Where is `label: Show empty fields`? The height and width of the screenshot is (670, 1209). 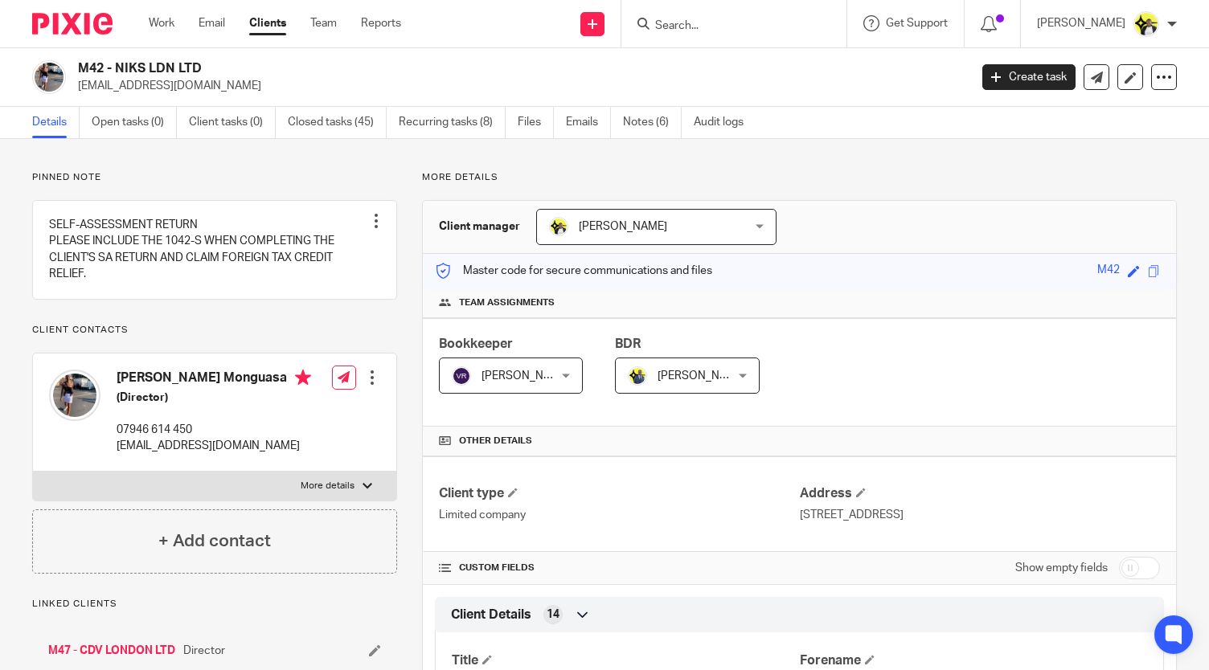
label: Show empty fields is located at coordinates (1061, 568).